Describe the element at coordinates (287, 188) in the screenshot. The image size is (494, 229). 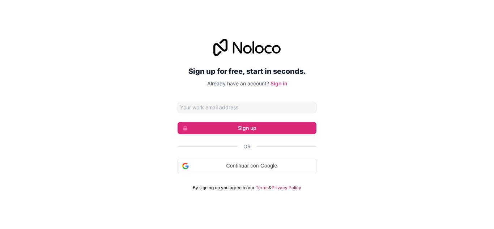
I see `a: Privacy Policy` at that location.